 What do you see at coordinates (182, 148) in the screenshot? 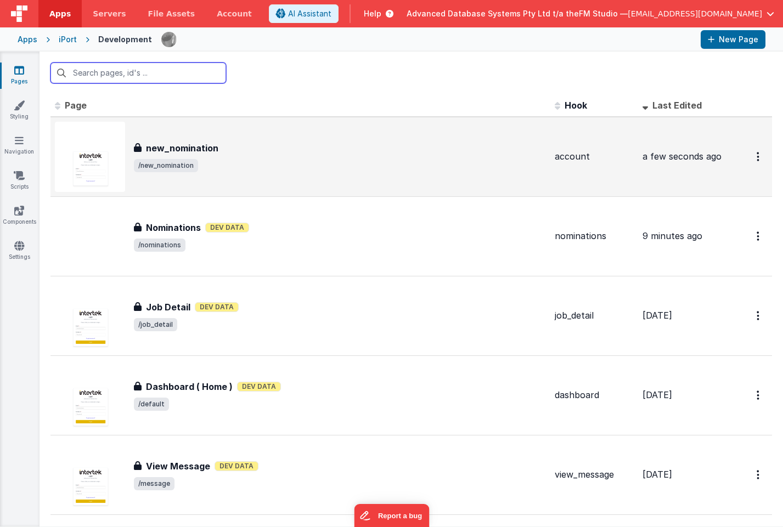
I see `h3: new_nomination` at bounding box center [182, 148].